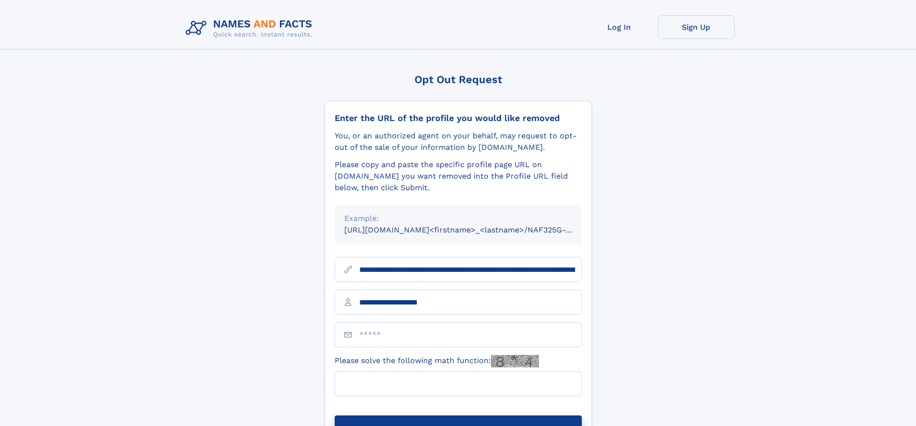 The width and height of the screenshot is (916, 426). I want to click on img: Logo Names and Facts, so click(251, 28).